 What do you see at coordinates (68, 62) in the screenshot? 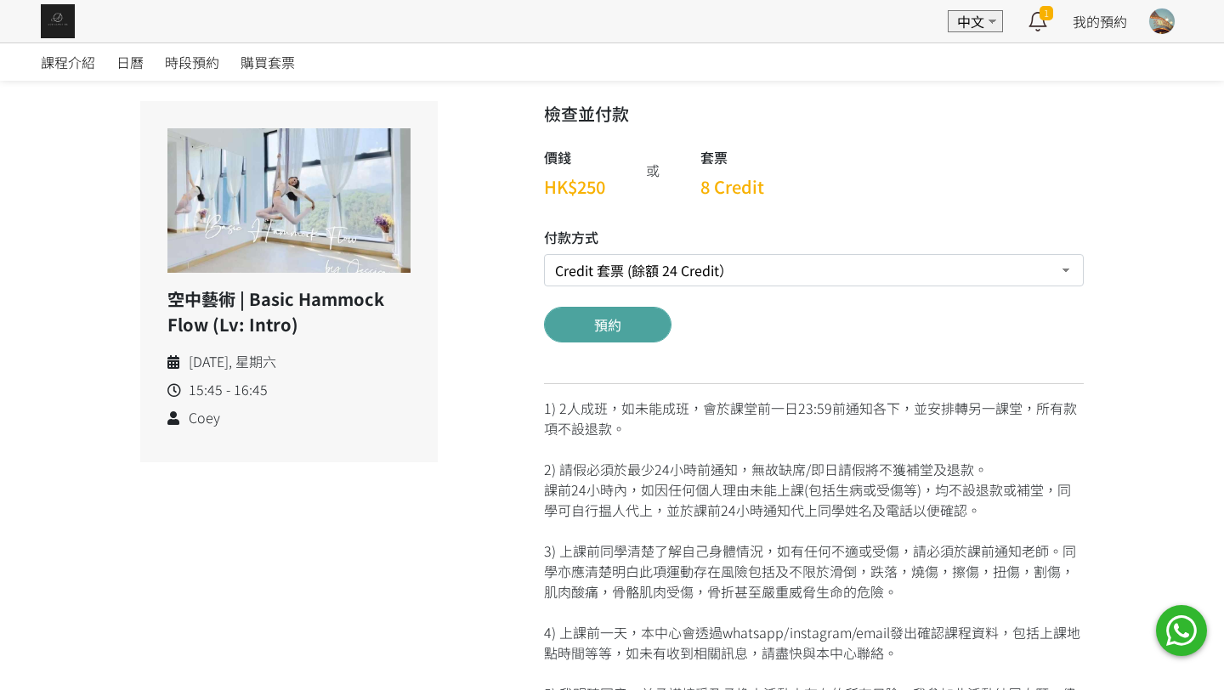
I see `a: 課程介紹` at bounding box center [68, 62].